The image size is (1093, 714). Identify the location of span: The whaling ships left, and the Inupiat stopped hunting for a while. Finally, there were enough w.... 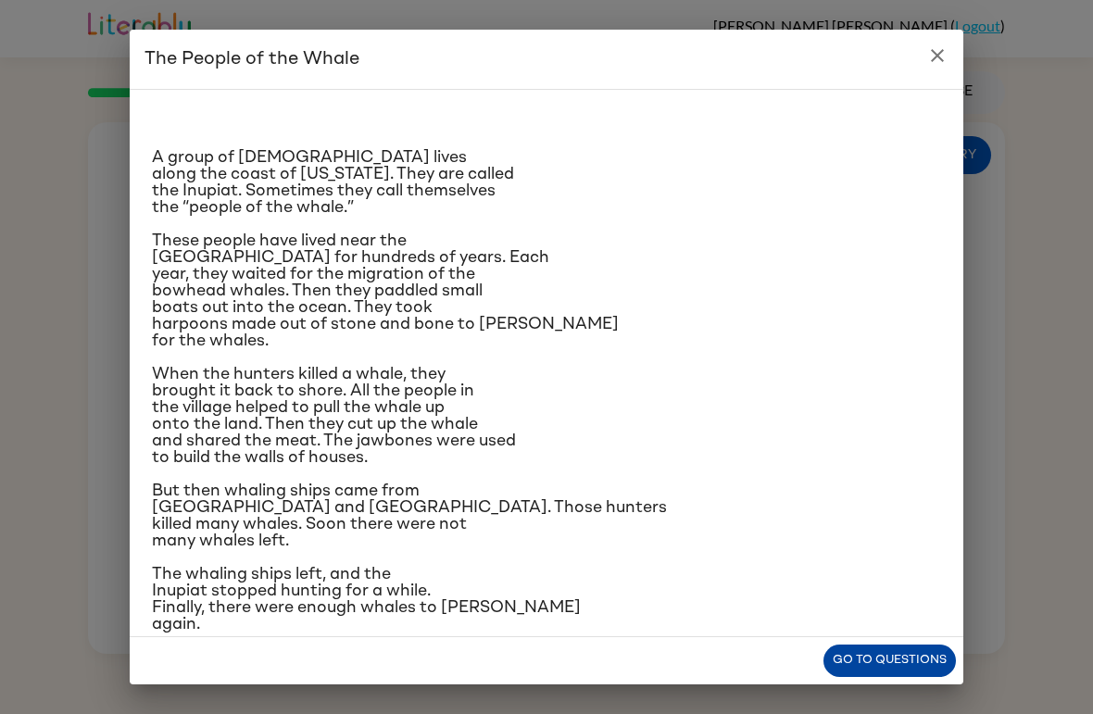
(366, 599).